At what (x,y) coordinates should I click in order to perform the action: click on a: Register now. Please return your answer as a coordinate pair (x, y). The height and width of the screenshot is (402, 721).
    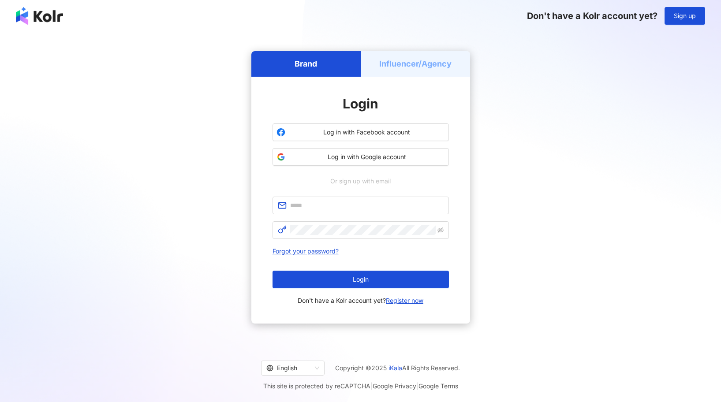
    Looking at the image, I should click on (404, 300).